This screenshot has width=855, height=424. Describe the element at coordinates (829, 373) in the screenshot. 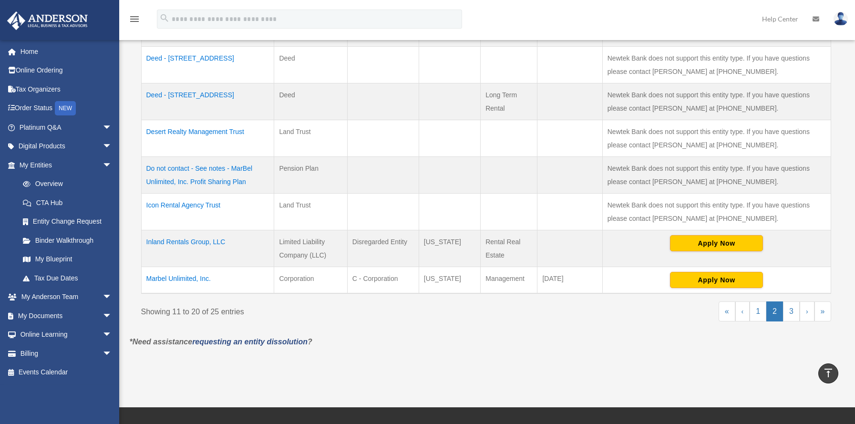

I see `a: vertical_align_top` at that location.